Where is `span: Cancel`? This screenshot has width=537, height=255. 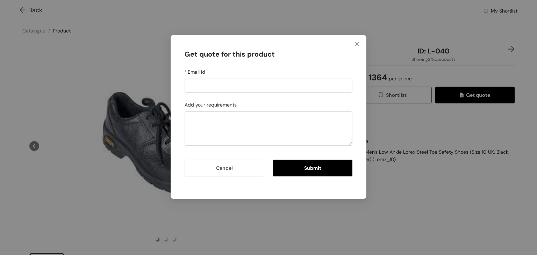
span: Cancel is located at coordinates (224, 168).